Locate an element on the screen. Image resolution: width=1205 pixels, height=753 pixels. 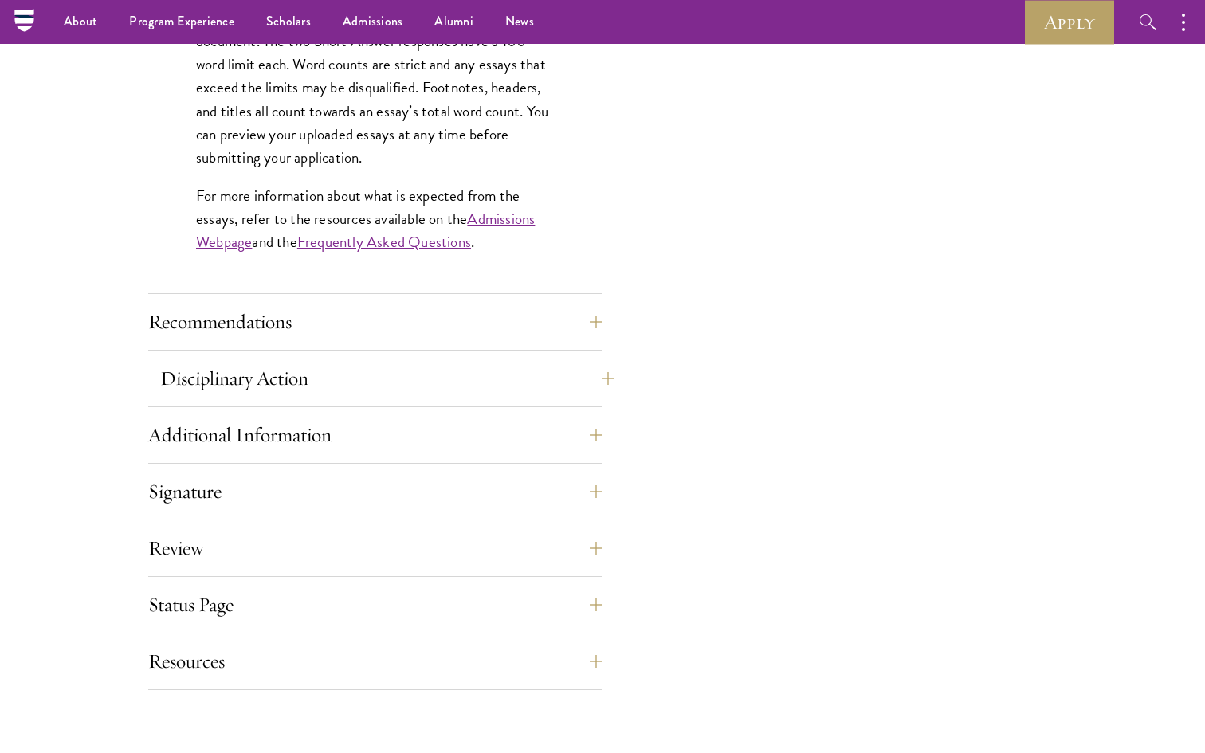
button: Recommendations is located at coordinates (375, 322).